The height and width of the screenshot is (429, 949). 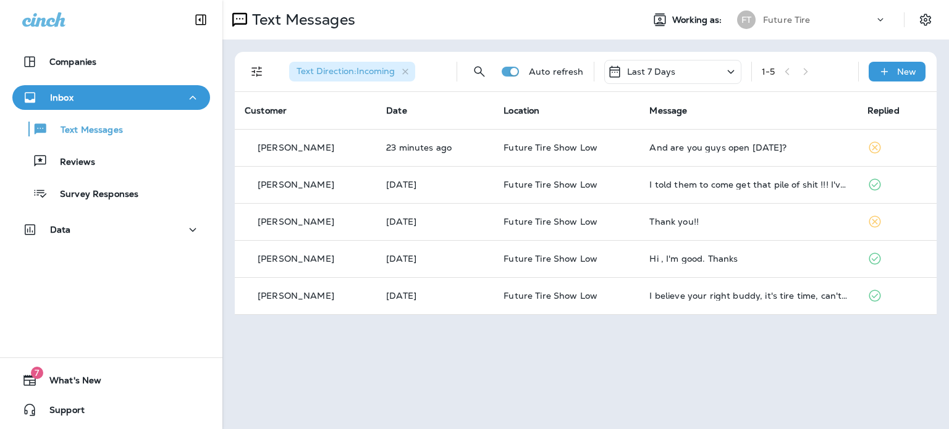 What do you see at coordinates (884, 111) in the screenshot?
I see `span: Replied` at bounding box center [884, 111].